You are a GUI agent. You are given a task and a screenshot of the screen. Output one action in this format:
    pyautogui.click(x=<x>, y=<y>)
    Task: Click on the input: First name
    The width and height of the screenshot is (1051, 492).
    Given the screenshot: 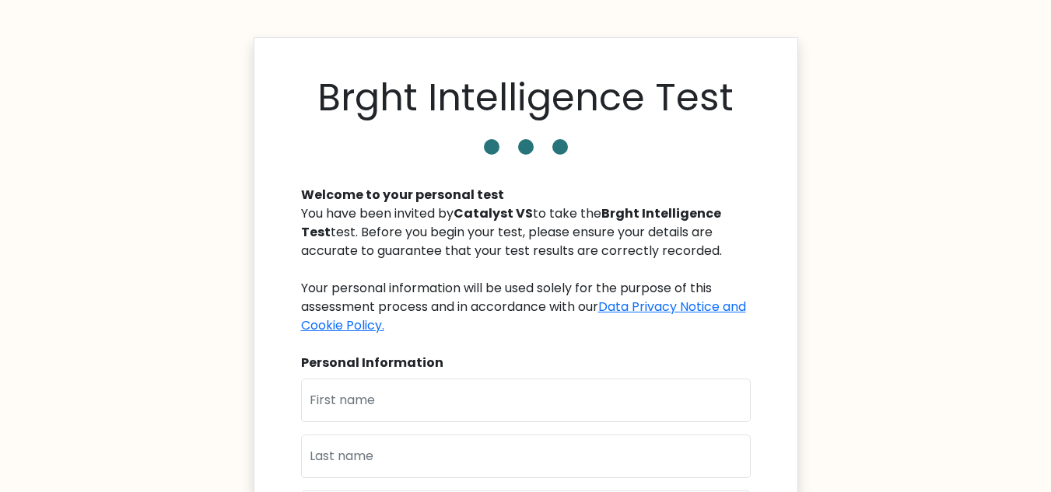 What is the action you would take?
    pyautogui.click(x=526, y=400)
    